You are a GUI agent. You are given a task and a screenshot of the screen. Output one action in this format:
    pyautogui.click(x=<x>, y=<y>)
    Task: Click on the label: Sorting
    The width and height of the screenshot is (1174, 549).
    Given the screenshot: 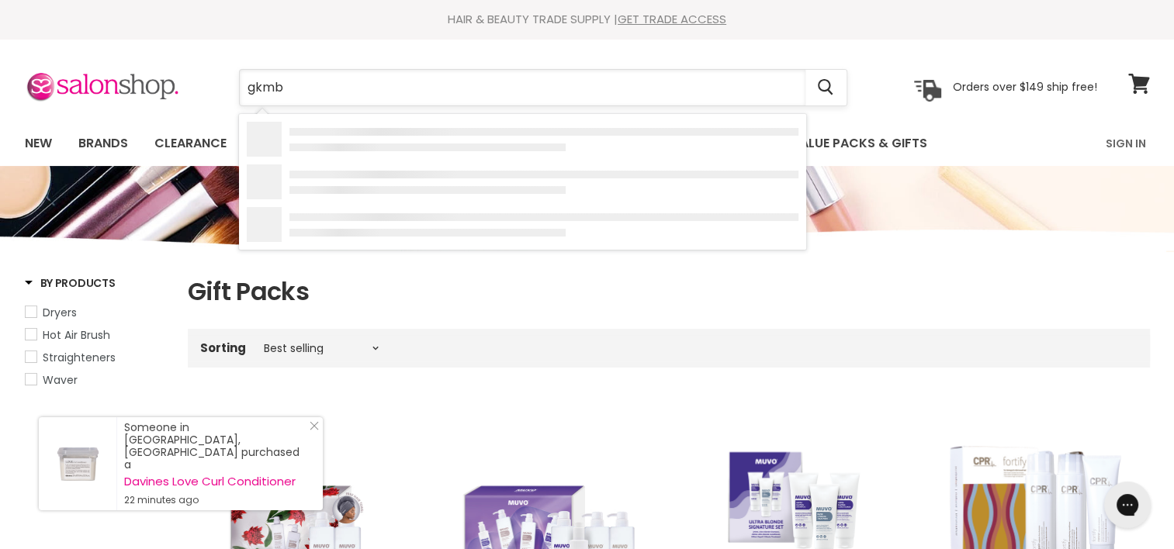 What is the action you would take?
    pyautogui.click(x=223, y=348)
    